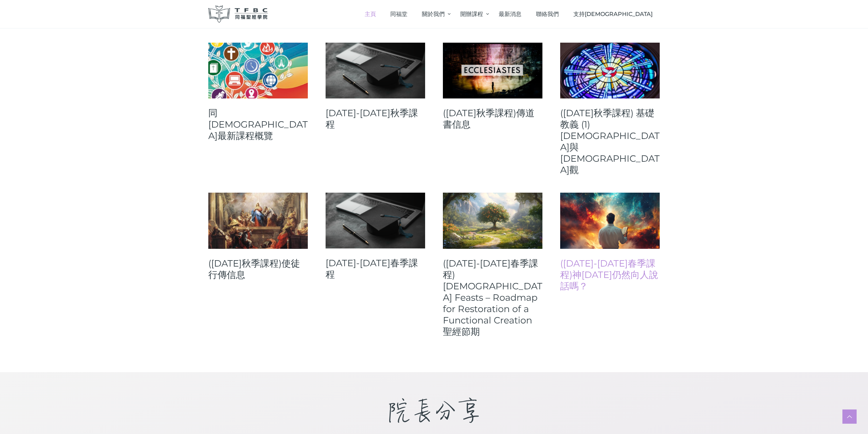  What do you see at coordinates (510, 14) in the screenshot?
I see `span: 最新消息` at bounding box center [510, 14].